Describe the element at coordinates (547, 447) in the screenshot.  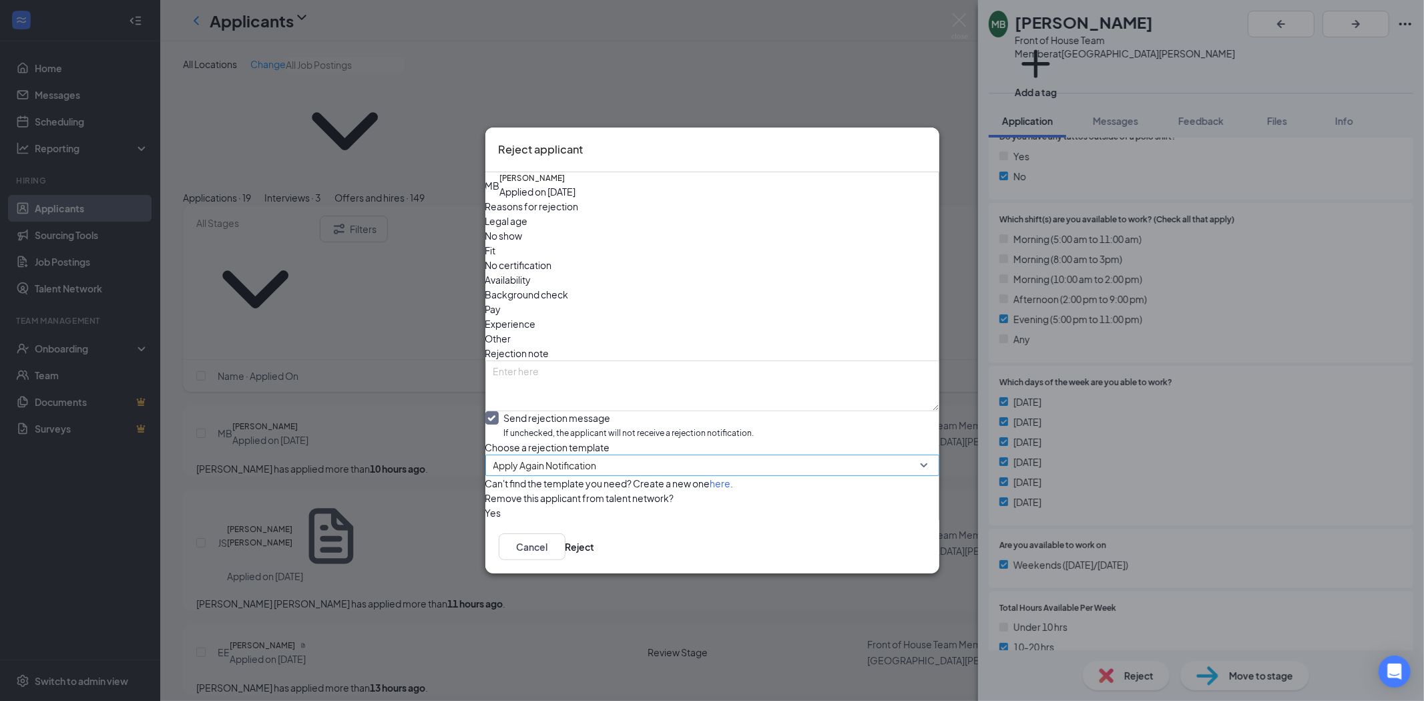
I see `span: Choose a rejection template` at that location.